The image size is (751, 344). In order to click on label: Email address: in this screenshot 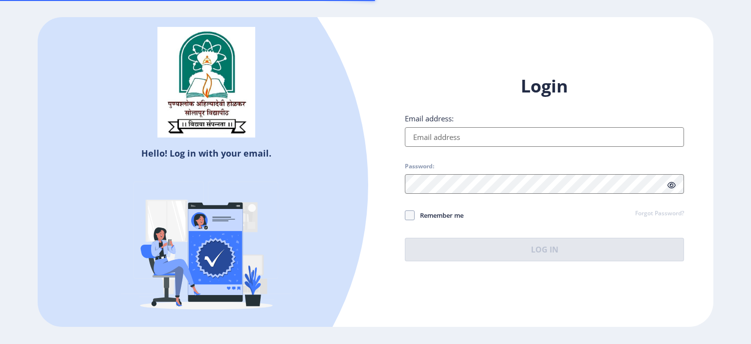, I will do `click(429, 118)`.